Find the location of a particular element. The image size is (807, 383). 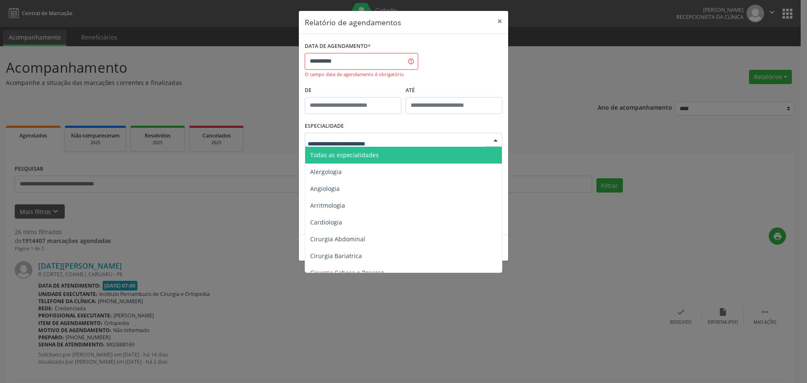

button: Close is located at coordinates (500, 21).